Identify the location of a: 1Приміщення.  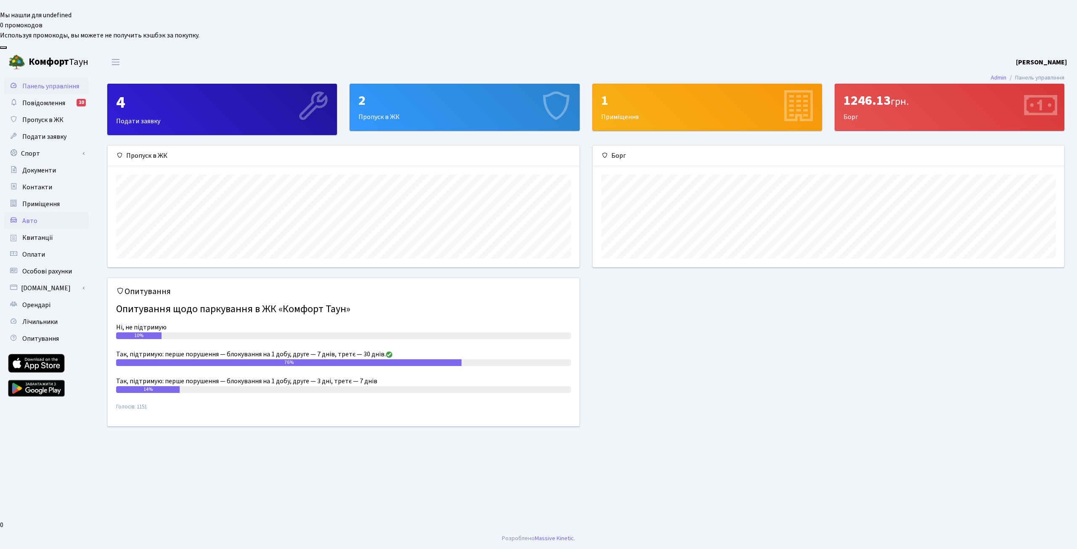
(707, 107).